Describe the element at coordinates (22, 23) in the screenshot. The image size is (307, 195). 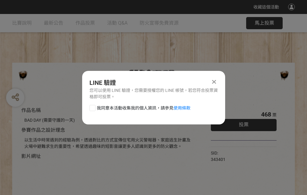
I see `span: 比賽說明` at that location.